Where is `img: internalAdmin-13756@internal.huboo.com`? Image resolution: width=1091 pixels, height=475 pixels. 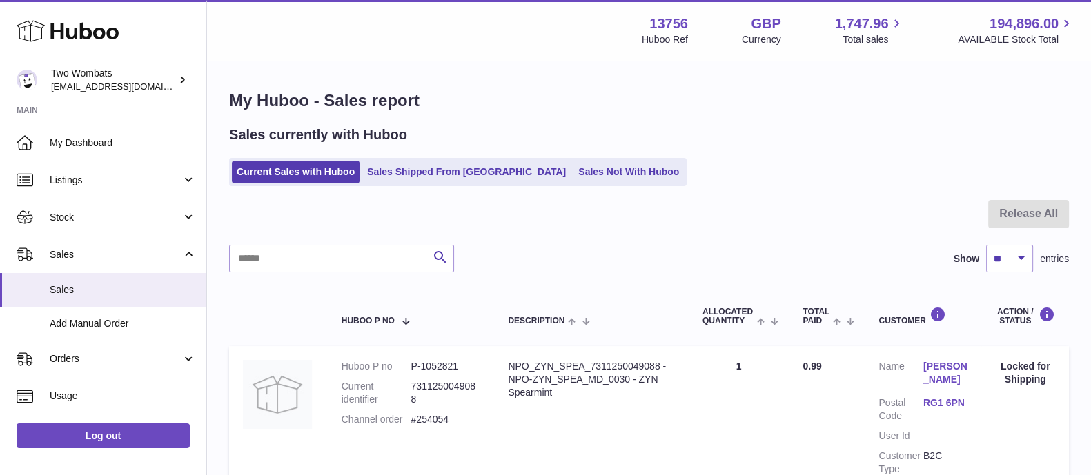 img: internalAdmin-13756@internal.huboo.com is located at coordinates (27, 80).